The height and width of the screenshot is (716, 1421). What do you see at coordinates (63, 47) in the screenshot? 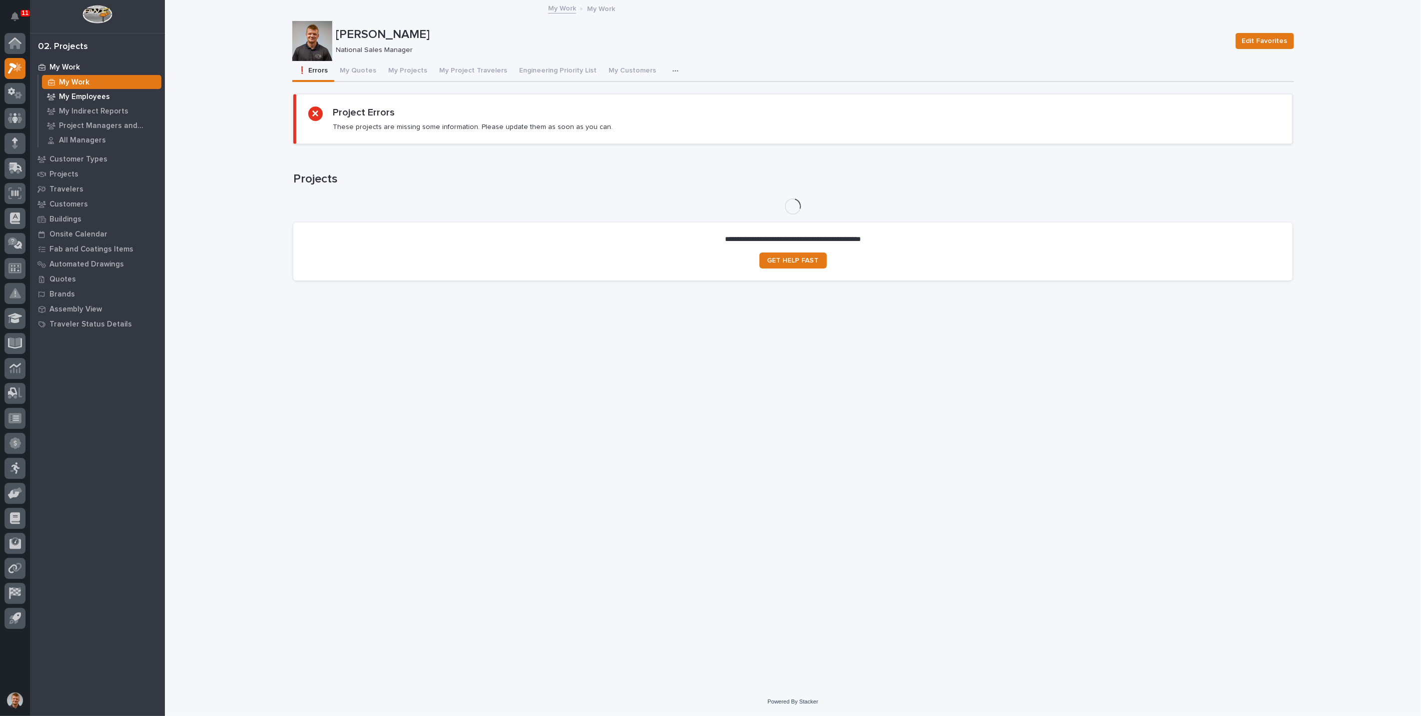
I see `div: 02. Projects` at bounding box center [63, 47].